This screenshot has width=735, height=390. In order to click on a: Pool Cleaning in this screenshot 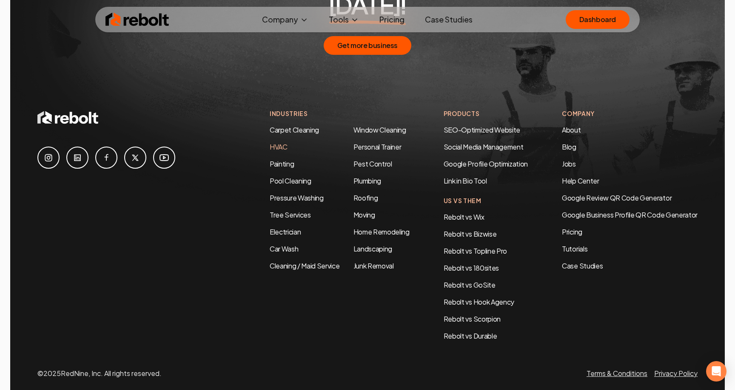, I will do `click(290, 181)`.